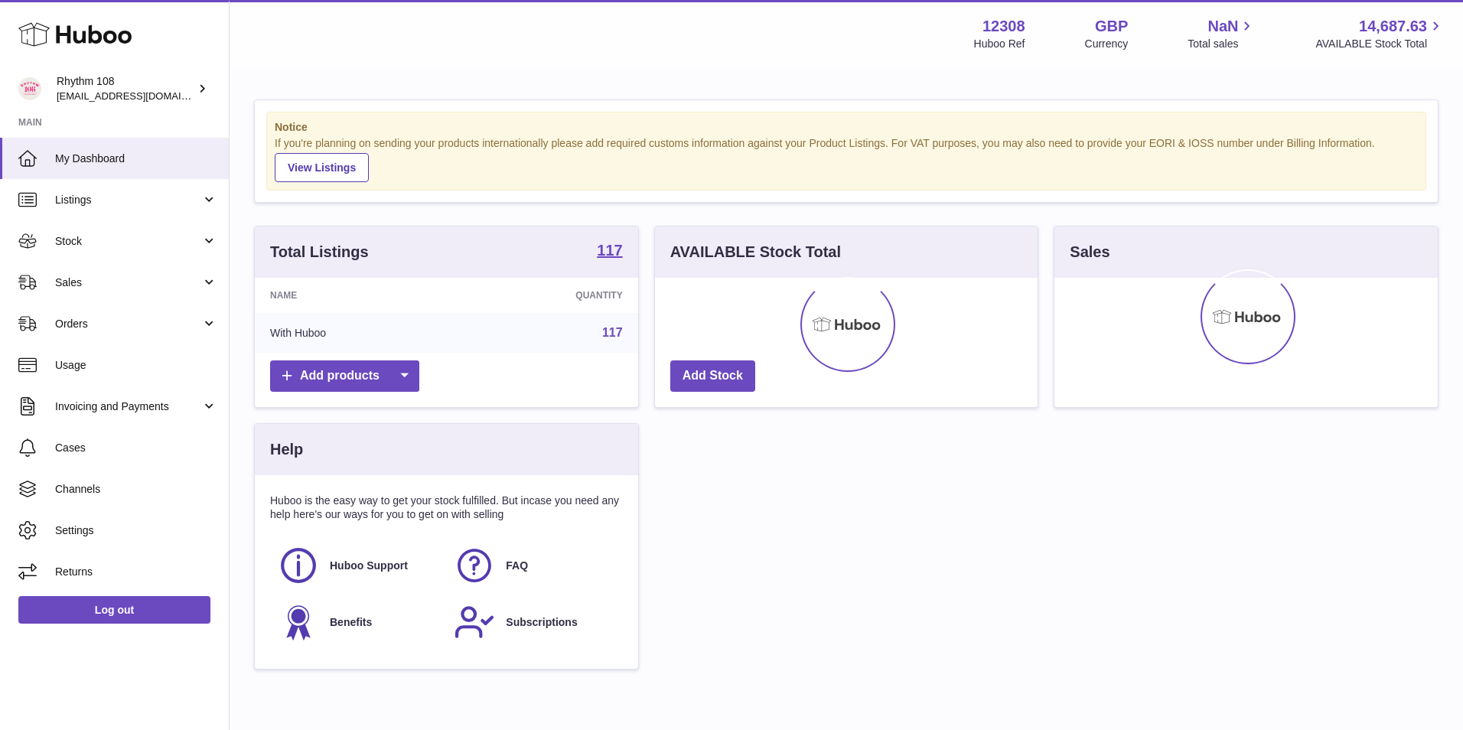 This screenshot has width=1463, height=730. I want to click on span: Stock, so click(128, 241).